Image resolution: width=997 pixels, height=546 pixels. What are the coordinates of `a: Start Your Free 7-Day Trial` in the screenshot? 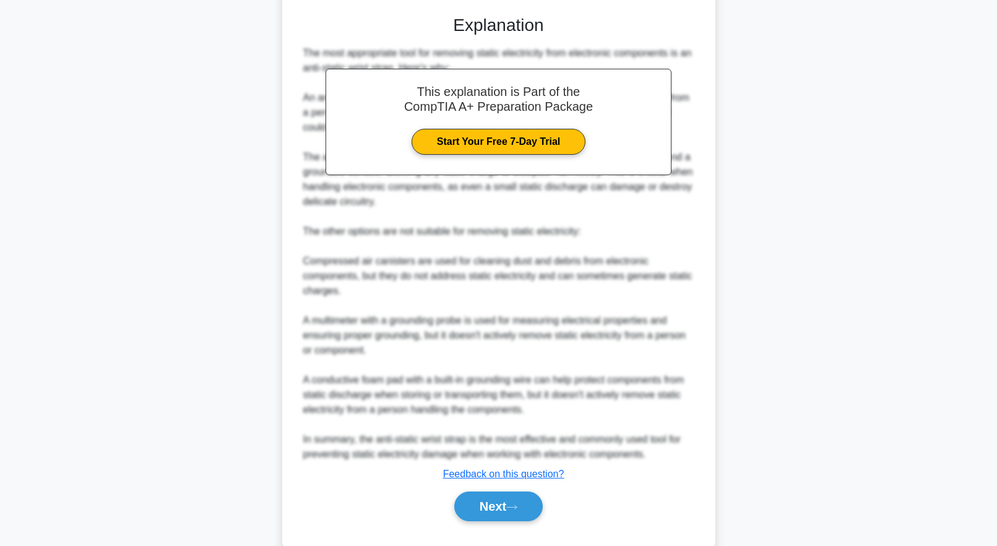 It's located at (498, 142).